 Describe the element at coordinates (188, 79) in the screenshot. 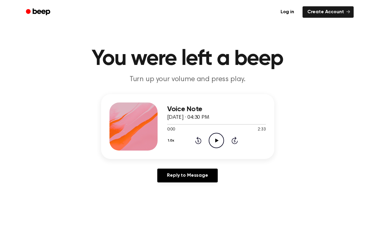

I see `p: Turn up your volume and press play.` at that location.